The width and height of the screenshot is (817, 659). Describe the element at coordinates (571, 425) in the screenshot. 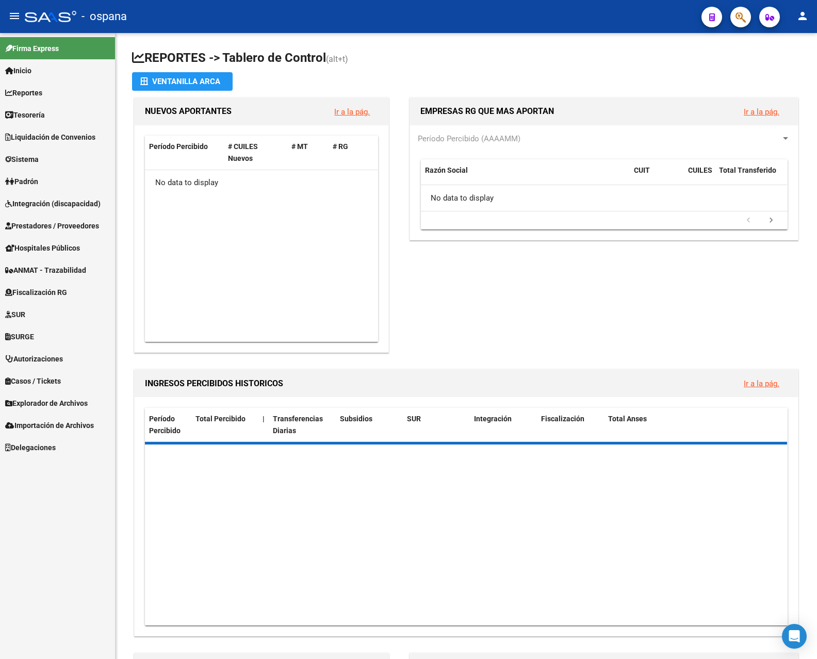

I see `datatable-header-cell: Fiscalización` at that location.